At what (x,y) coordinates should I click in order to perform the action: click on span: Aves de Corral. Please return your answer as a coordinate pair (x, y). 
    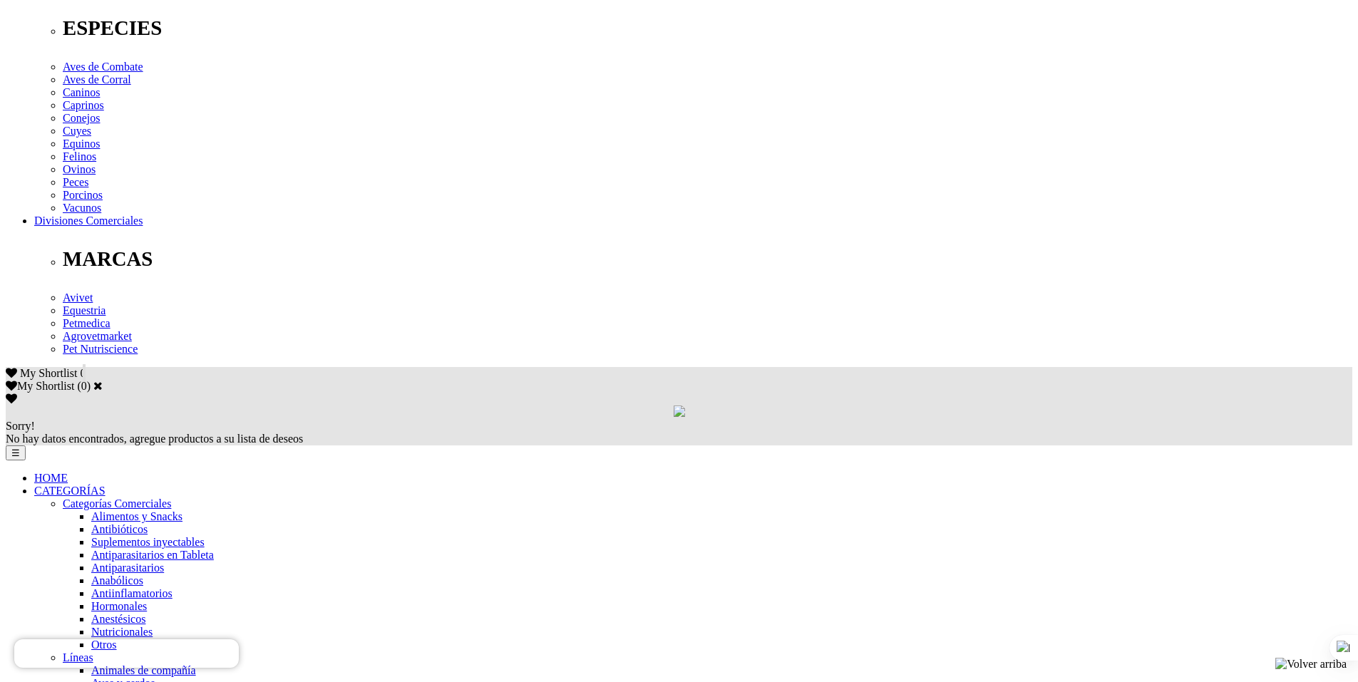
    Looking at the image, I should click on (97, 79).